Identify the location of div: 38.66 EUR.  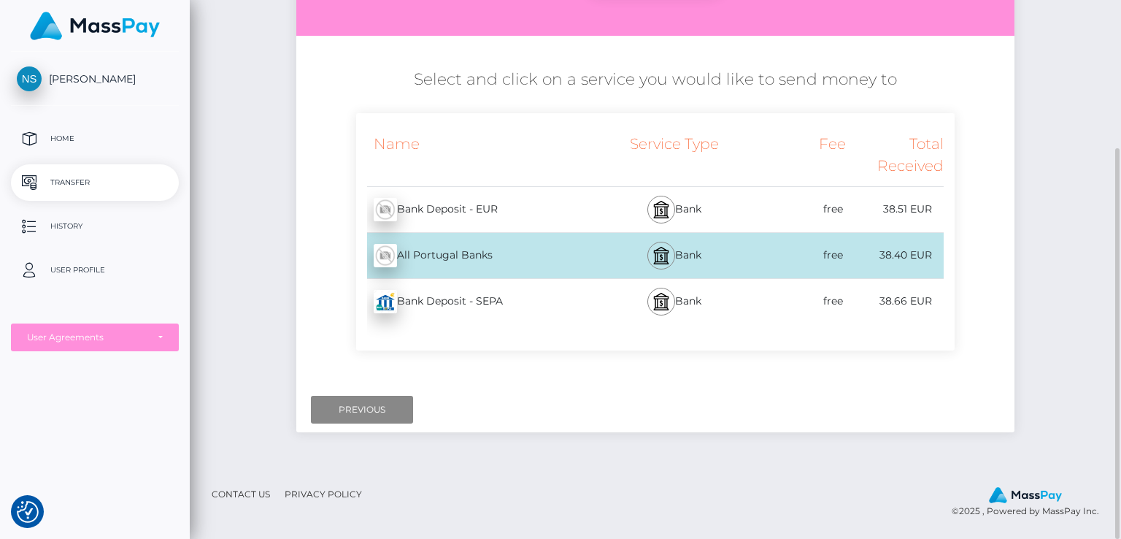
(895, 301).